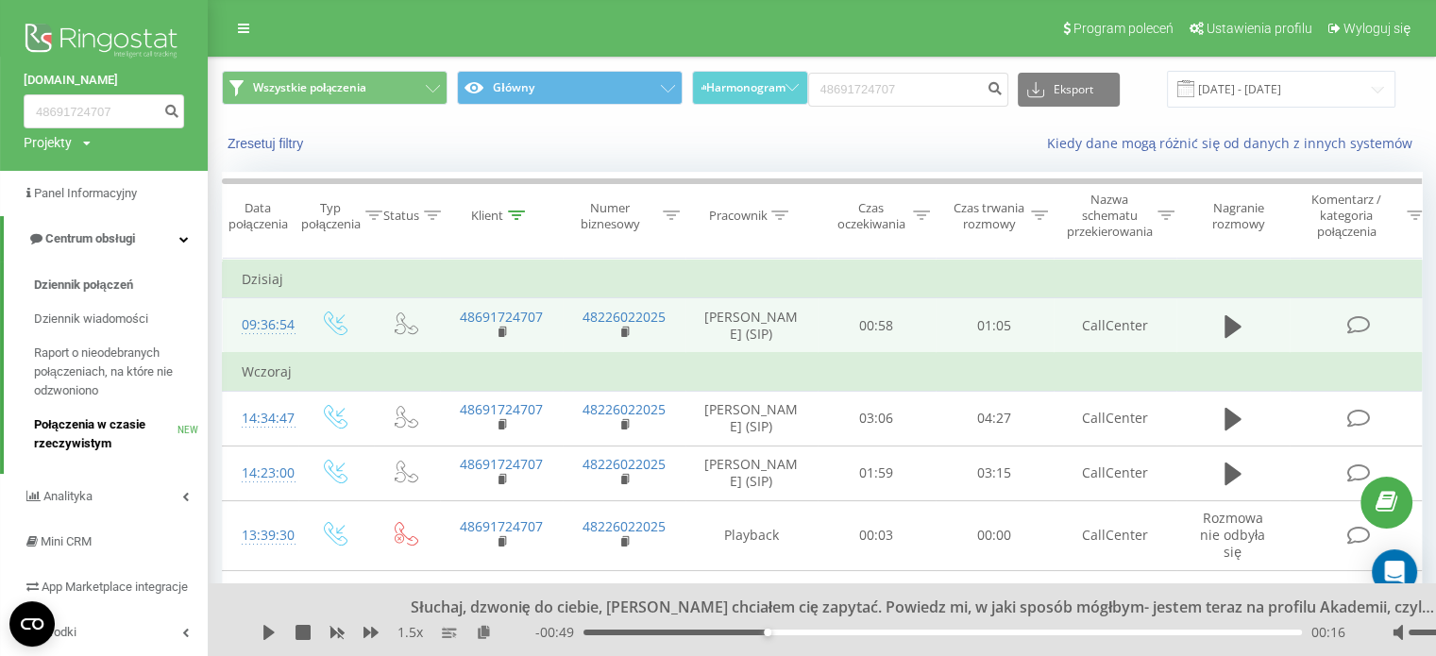 The height and width of the screenshot is (656, 1436). What do you see at coordinates (1329, 633) in the screenshot?
I see `span: 00:16` at bounding box center [1329, 633].